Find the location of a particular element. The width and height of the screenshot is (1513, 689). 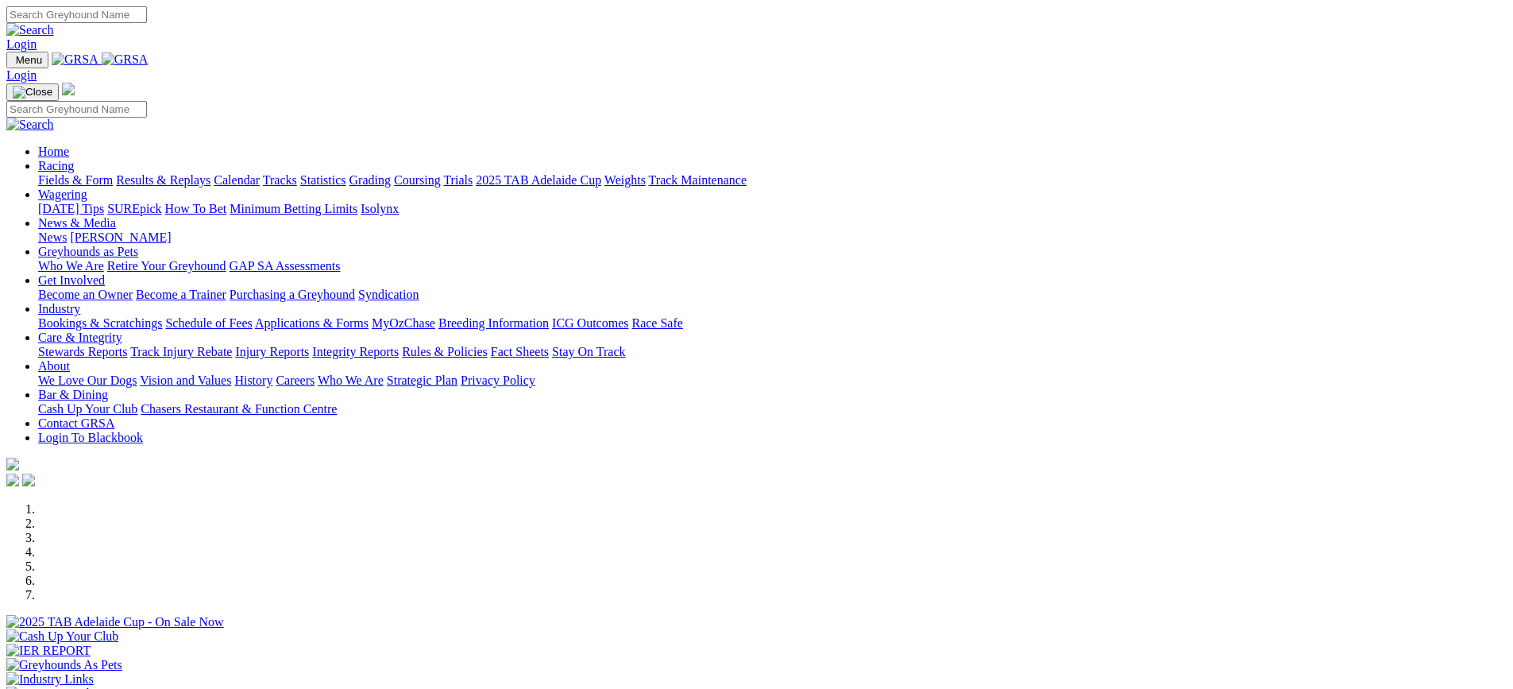

a: Strategic Plan is located at coordinates (422, 380).